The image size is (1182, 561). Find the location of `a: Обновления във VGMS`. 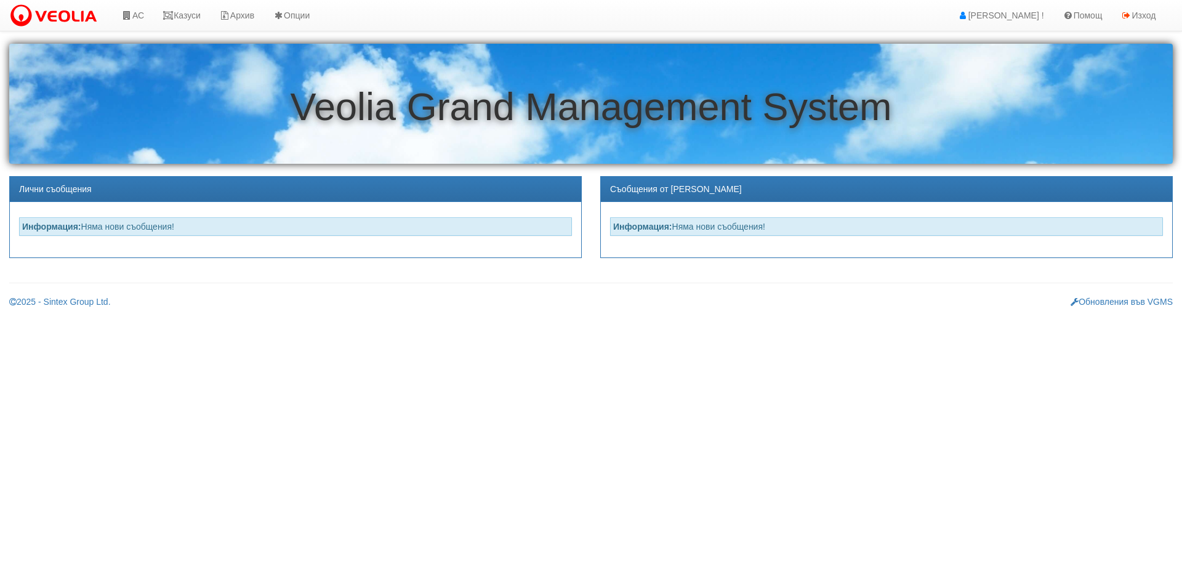

a: Обновления във VGMS is located at coordinates (1121, 302).